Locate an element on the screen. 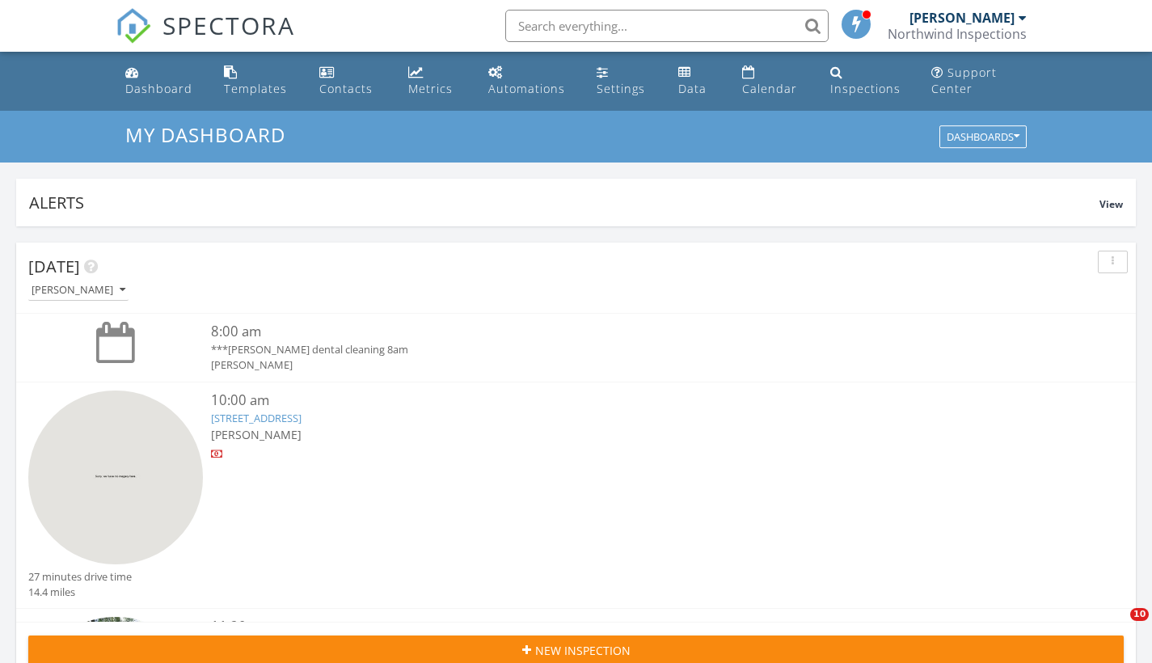 The image size is (1152, 663). div: Metrics is located at coordinates (430, 88).